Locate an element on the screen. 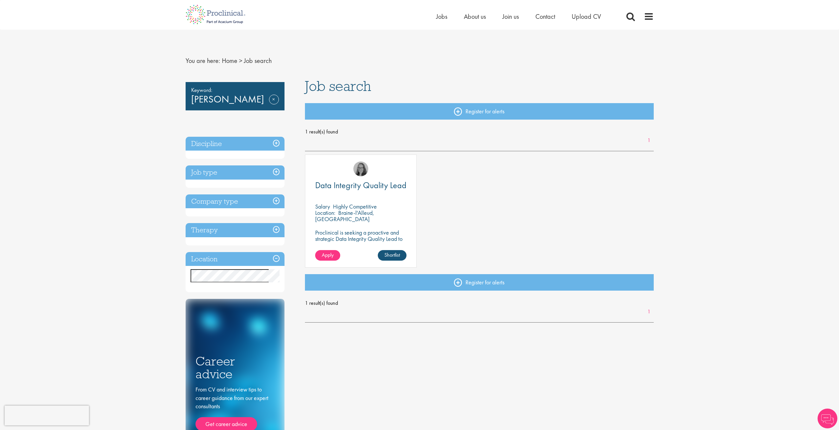 The height and width of the screenshot is (430, 839). span: Data Integrity Quality Lead is located at coordinates (361, 185).